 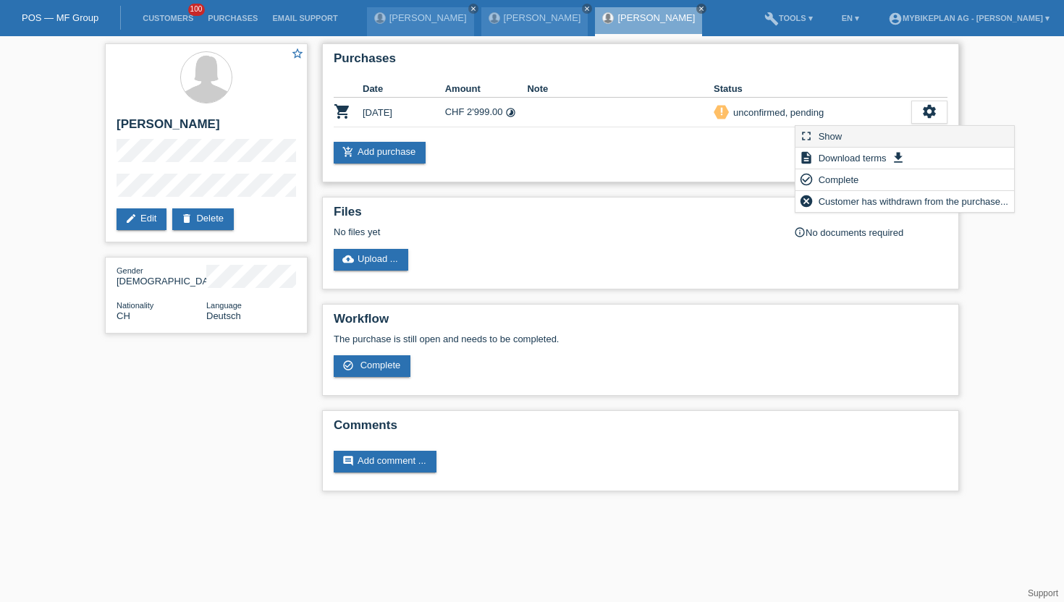 What do you see at coordinates (404, 89) in the screenshot?
I see `th: Date` at bounding box center [404, 89].